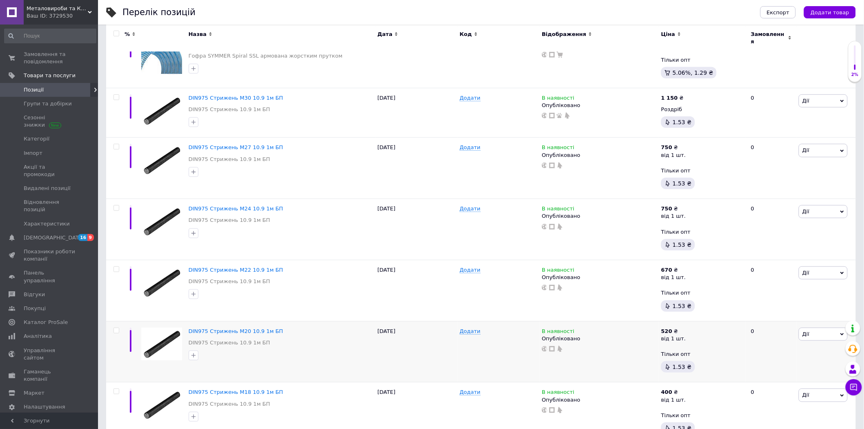  I want to click on button: Чат з покупцем, so click(854, 387).